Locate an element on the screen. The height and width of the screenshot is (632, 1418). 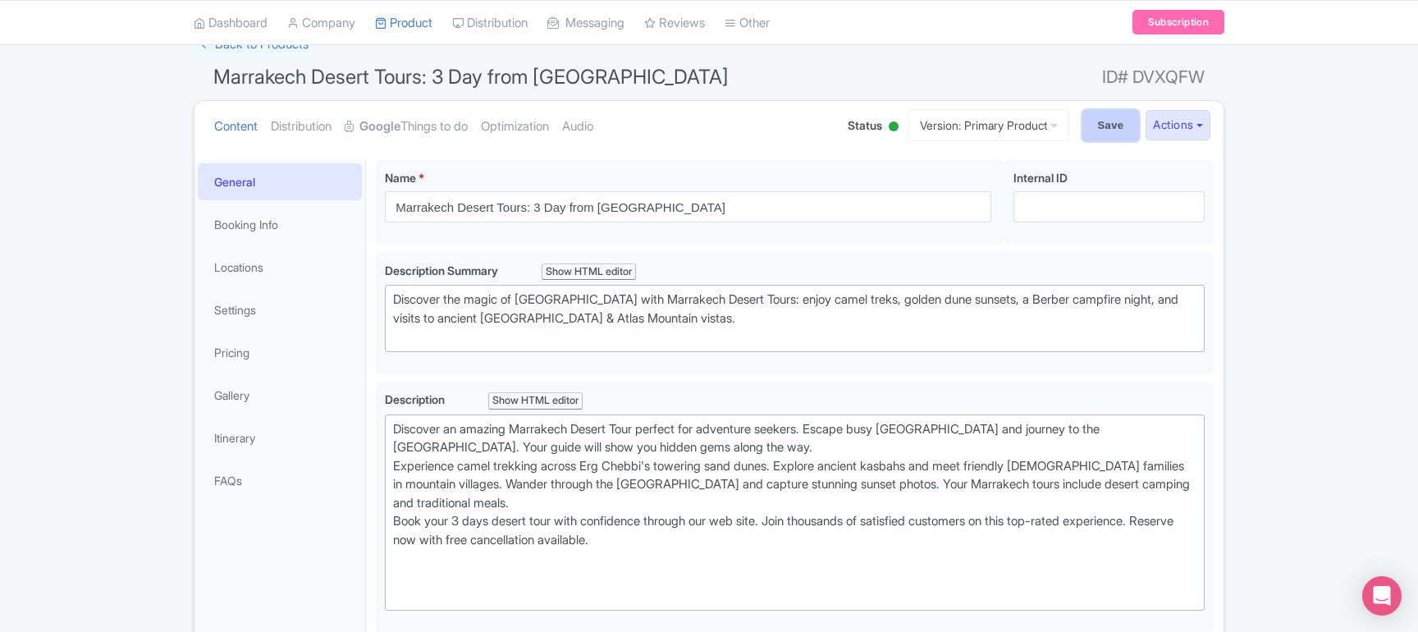
a: Pricing is located at coordinates (280, 352).